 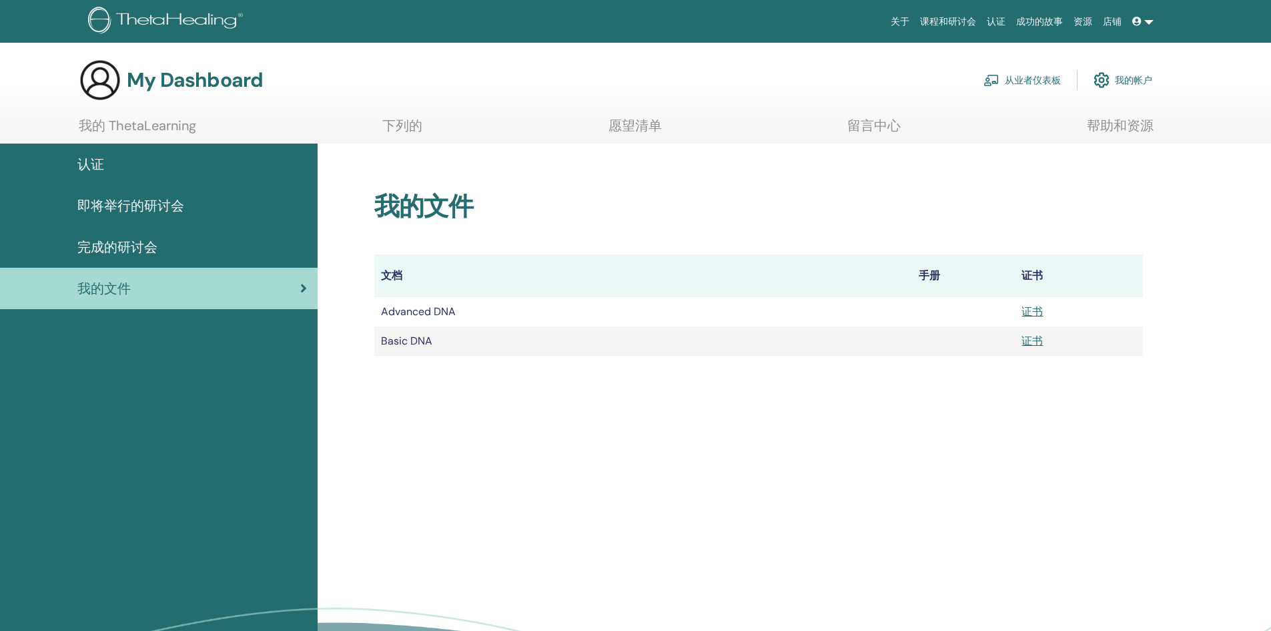 What do you see at coordinates (1022, 80) in the screenshot?
I see `a: 从业者仪表板` at bounding box center [1022, 80].